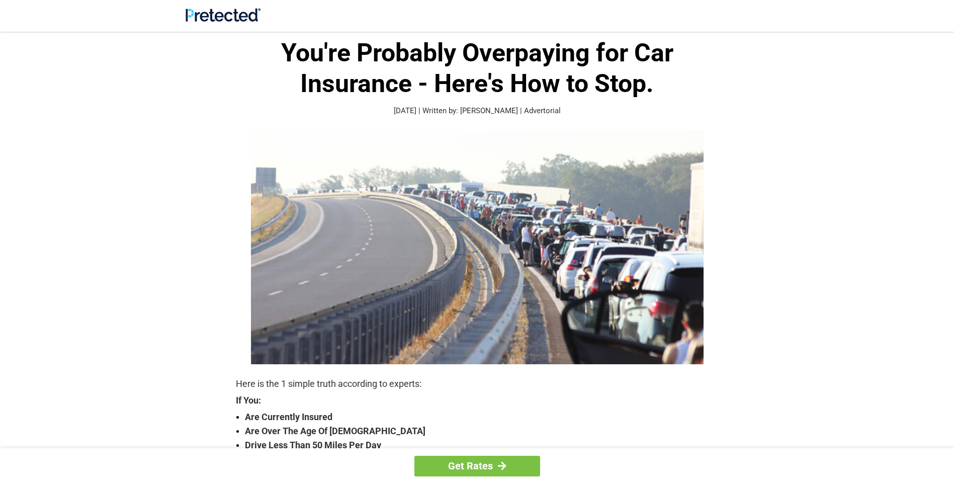  I want to click on strong: Are Currently Insured, so click(482, 417).